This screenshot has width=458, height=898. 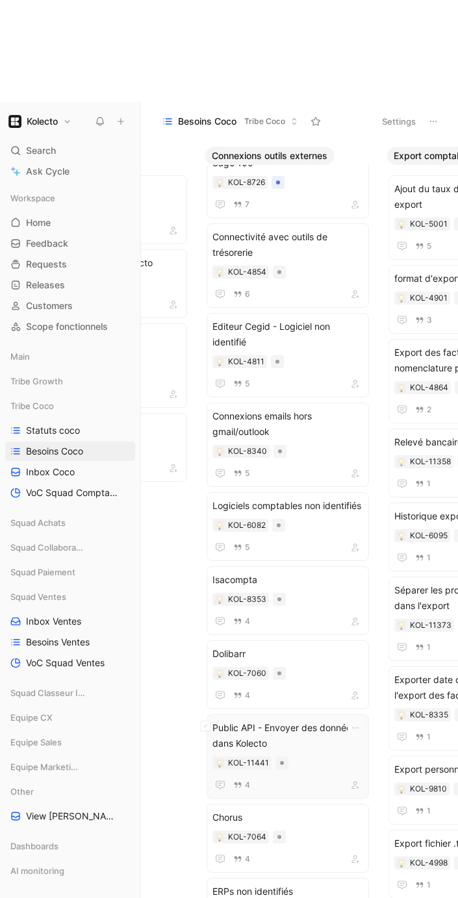 I want to click on span: Squad Classeur Intelligent, so click(x=49, y=693).